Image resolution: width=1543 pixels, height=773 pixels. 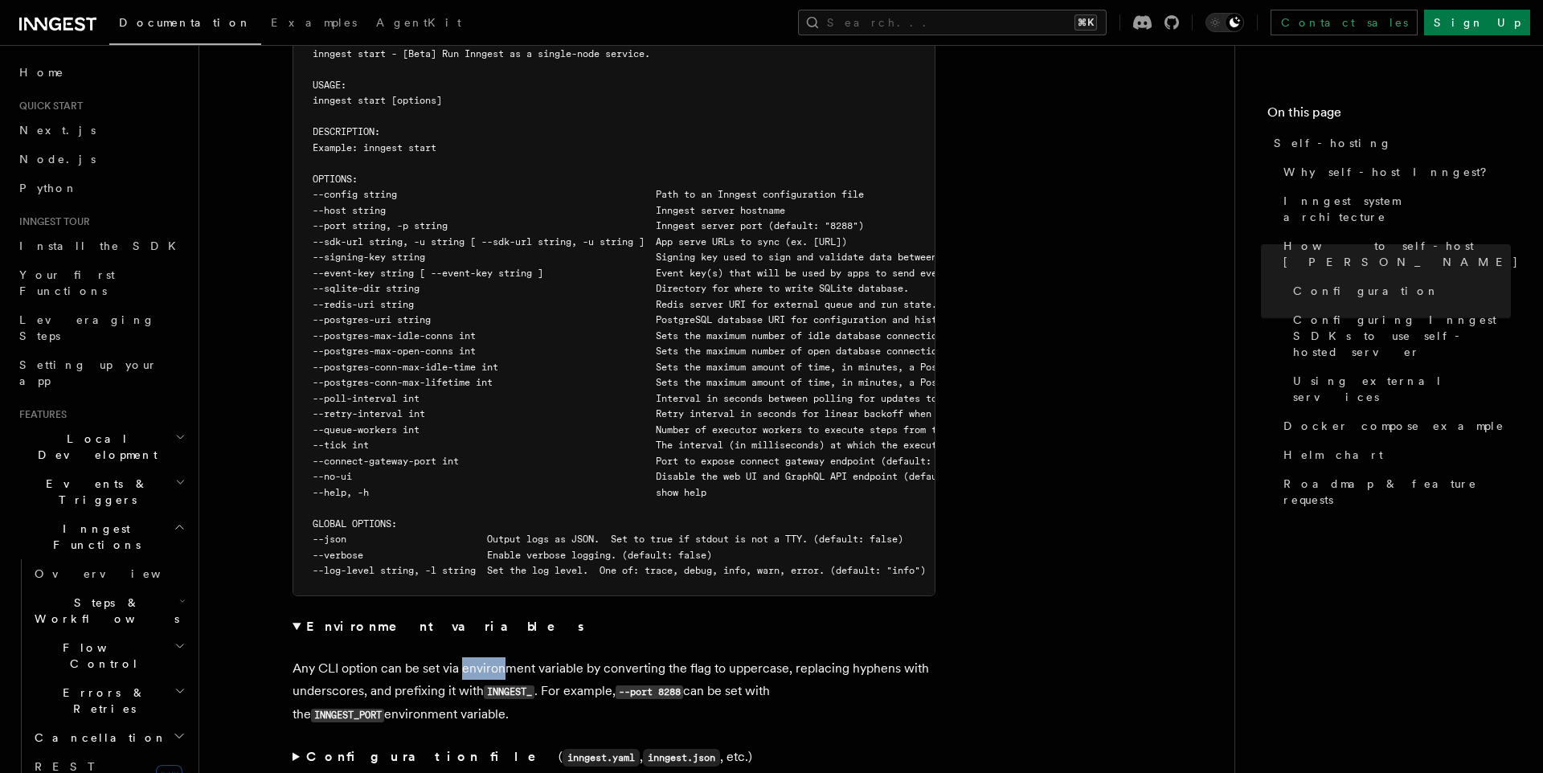 What do you see at coordinates (588, 194) in the screenshot?
I see `span: --config string Path to an Inngest configuration file` at bounding box center [588, 194].